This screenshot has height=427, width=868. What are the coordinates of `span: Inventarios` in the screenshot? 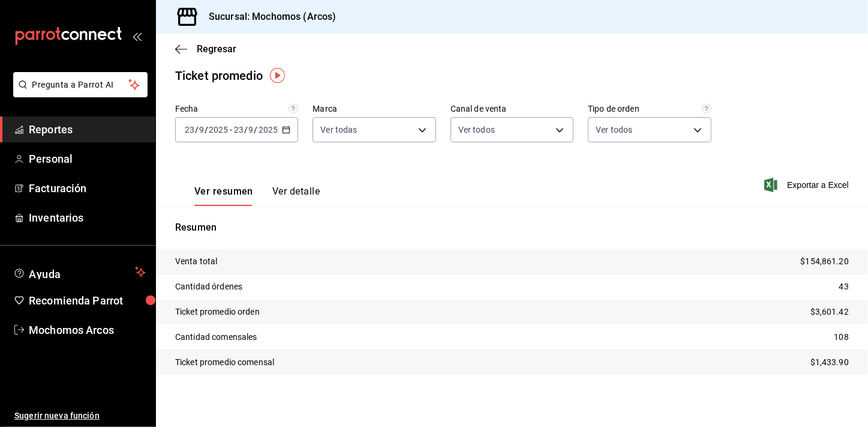 It's located at (87, 217).